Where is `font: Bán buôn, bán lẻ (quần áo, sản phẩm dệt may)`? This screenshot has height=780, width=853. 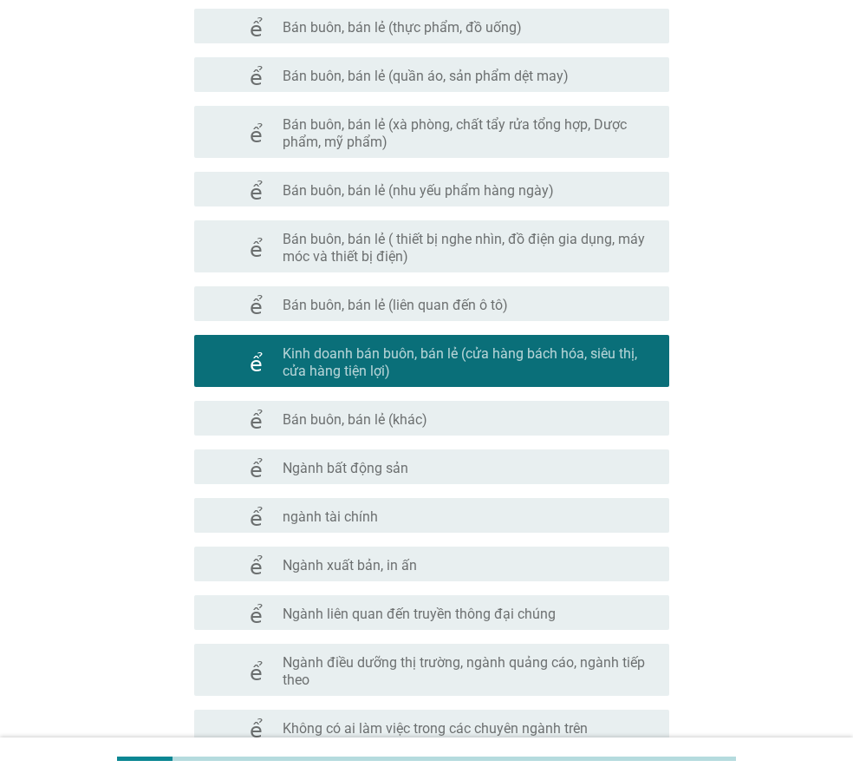 font: Bán buôn, bán lẻ (quần áo, sản phẩm dệt may) is located at coordinates (426, 75).